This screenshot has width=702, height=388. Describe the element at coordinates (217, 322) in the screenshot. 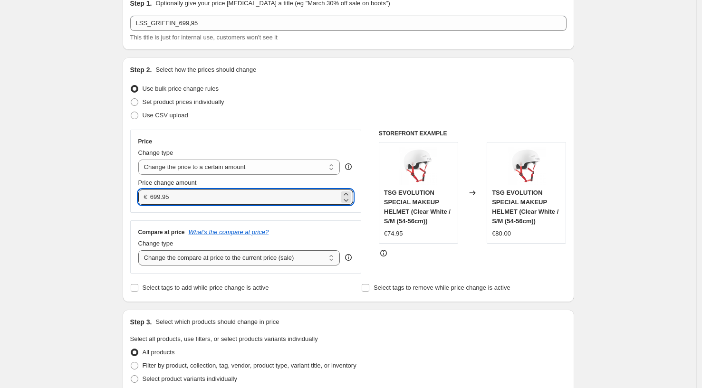

I see `p: Select which products should change in price` at that location.